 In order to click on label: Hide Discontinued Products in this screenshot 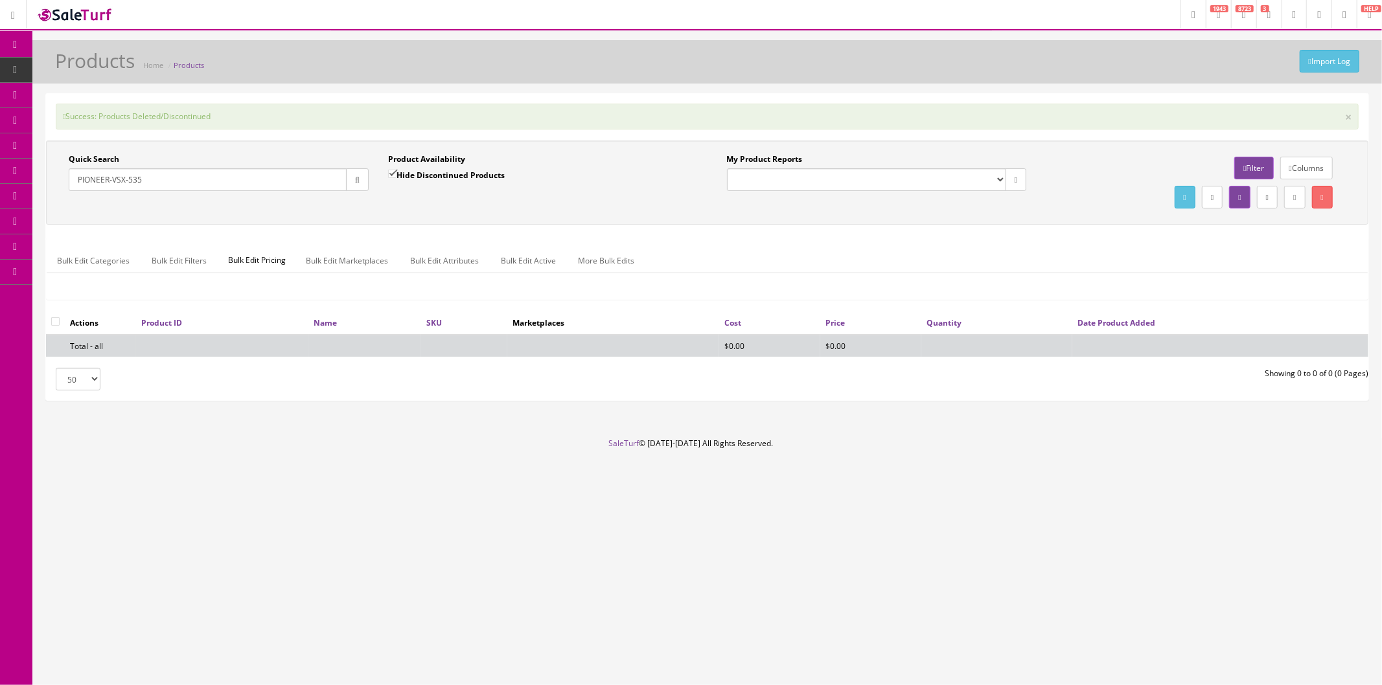, I will do `click(446, 175)`.